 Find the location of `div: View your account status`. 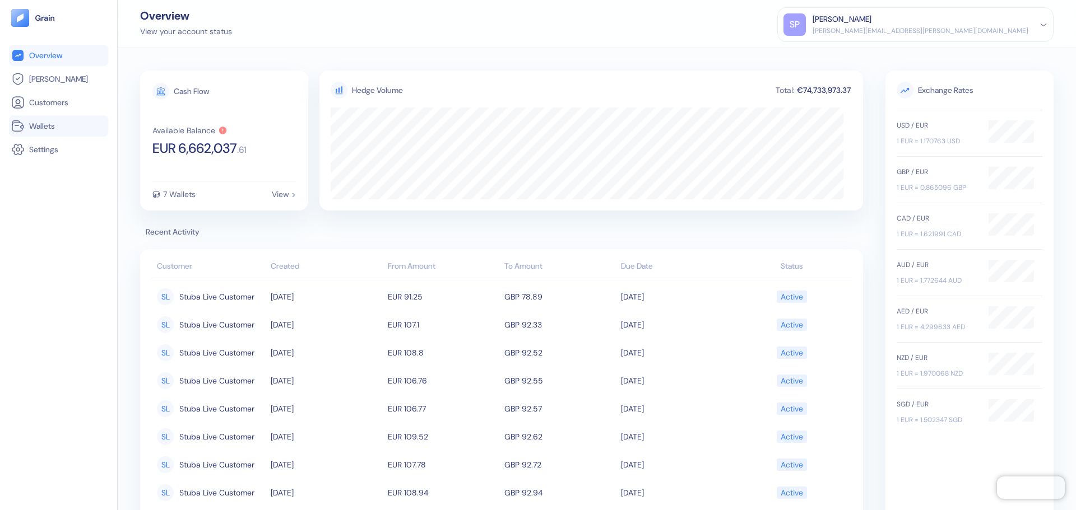

div: View your account status is located at coordinates (186, 31).